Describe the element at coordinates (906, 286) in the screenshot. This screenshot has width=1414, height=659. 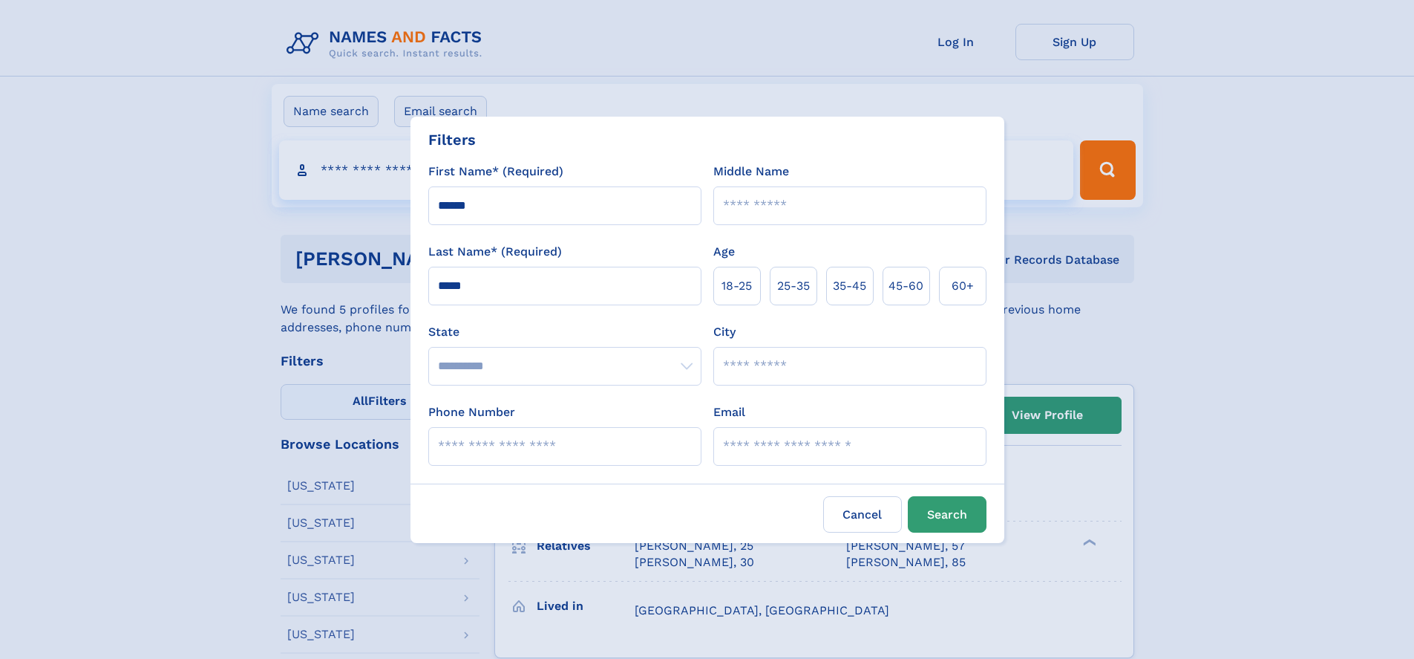
I see `span: 45‑60` at that location.